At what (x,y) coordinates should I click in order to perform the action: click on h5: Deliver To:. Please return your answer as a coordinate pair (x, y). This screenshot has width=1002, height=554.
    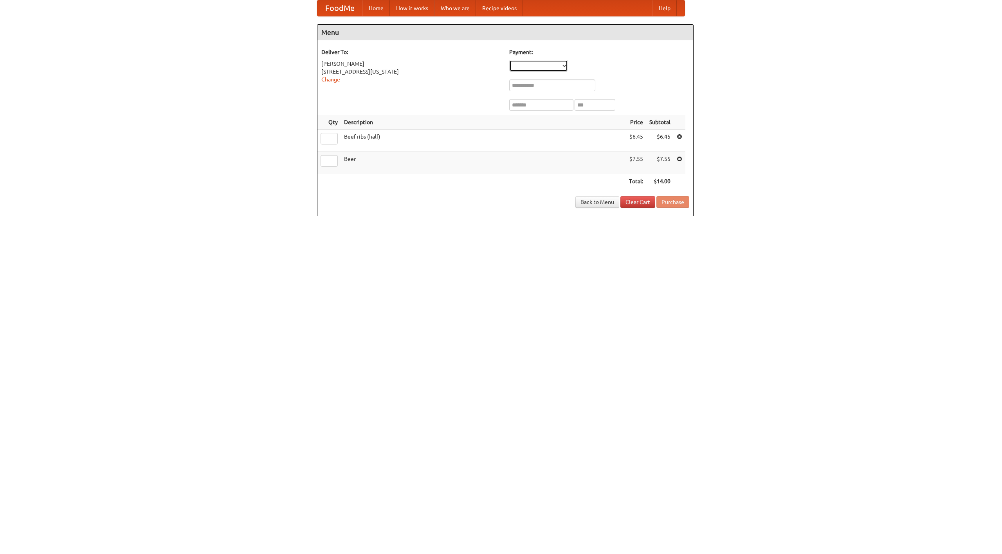
    Looking at the image, I should click on (411, 52).